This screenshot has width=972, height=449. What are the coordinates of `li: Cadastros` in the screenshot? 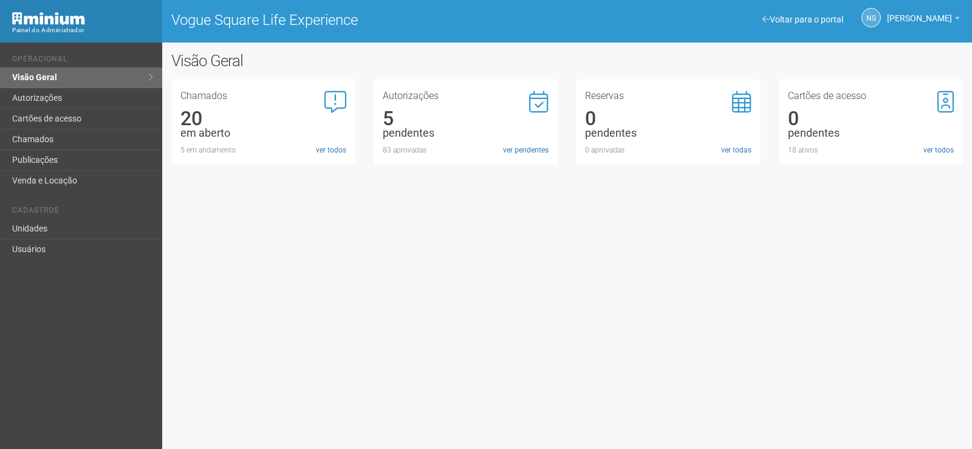 It's located at (83, 212).